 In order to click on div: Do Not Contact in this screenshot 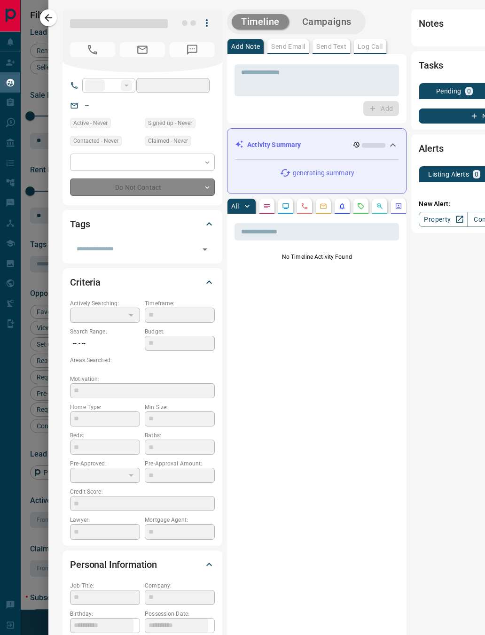, I will do `click(142, 187)`.